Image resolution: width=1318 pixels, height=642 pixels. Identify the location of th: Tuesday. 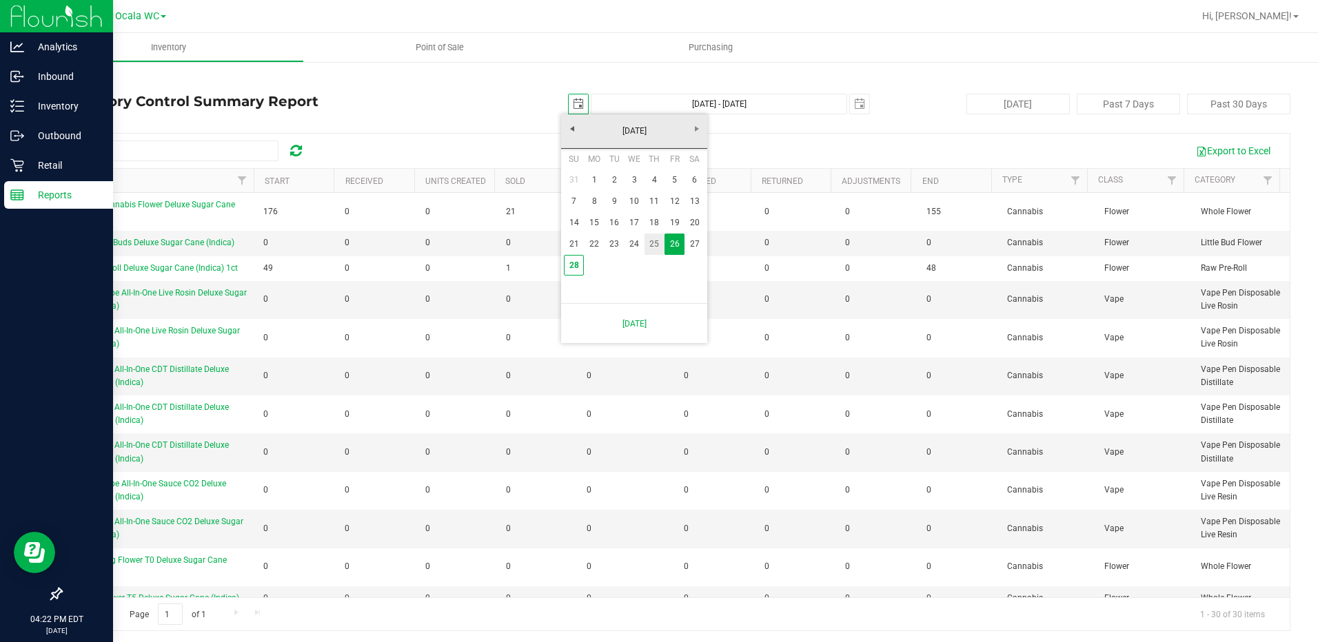
(614, 159).